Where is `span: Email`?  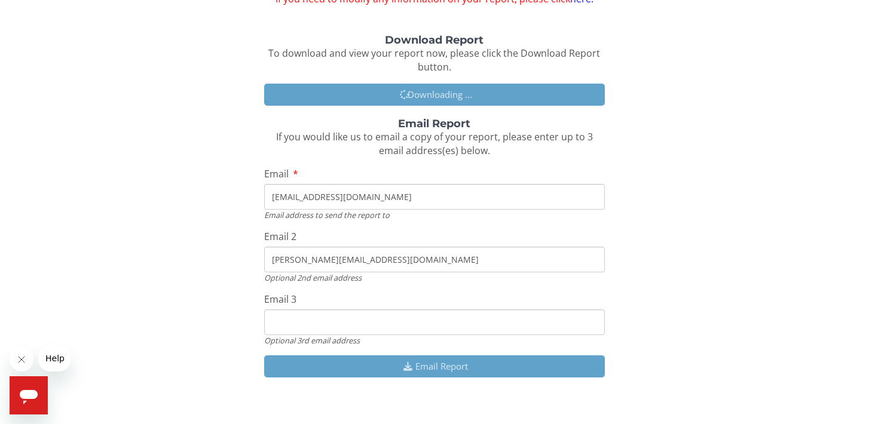
span: Email is located at coordinates (276, 174).